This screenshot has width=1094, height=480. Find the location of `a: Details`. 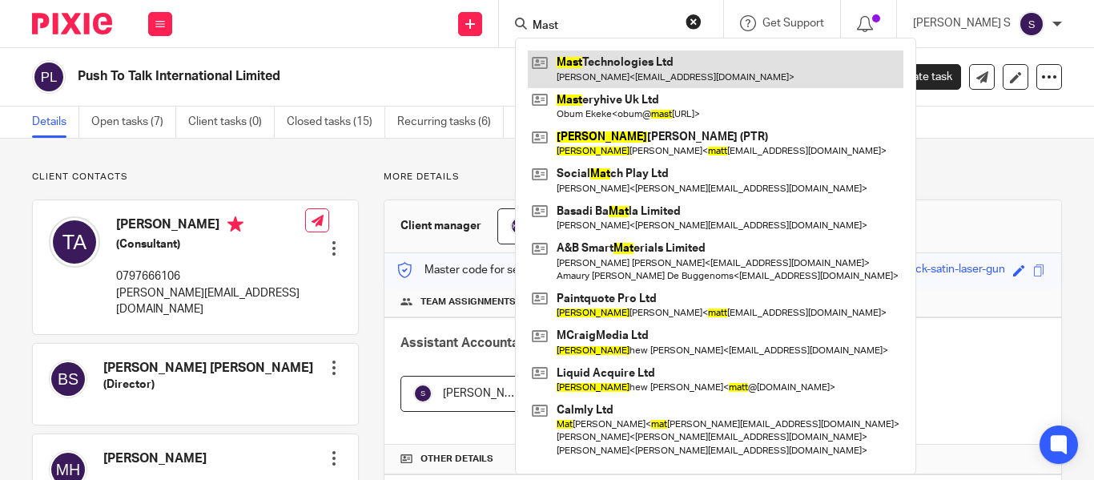

a: Details is located at coordinates (55, 122).